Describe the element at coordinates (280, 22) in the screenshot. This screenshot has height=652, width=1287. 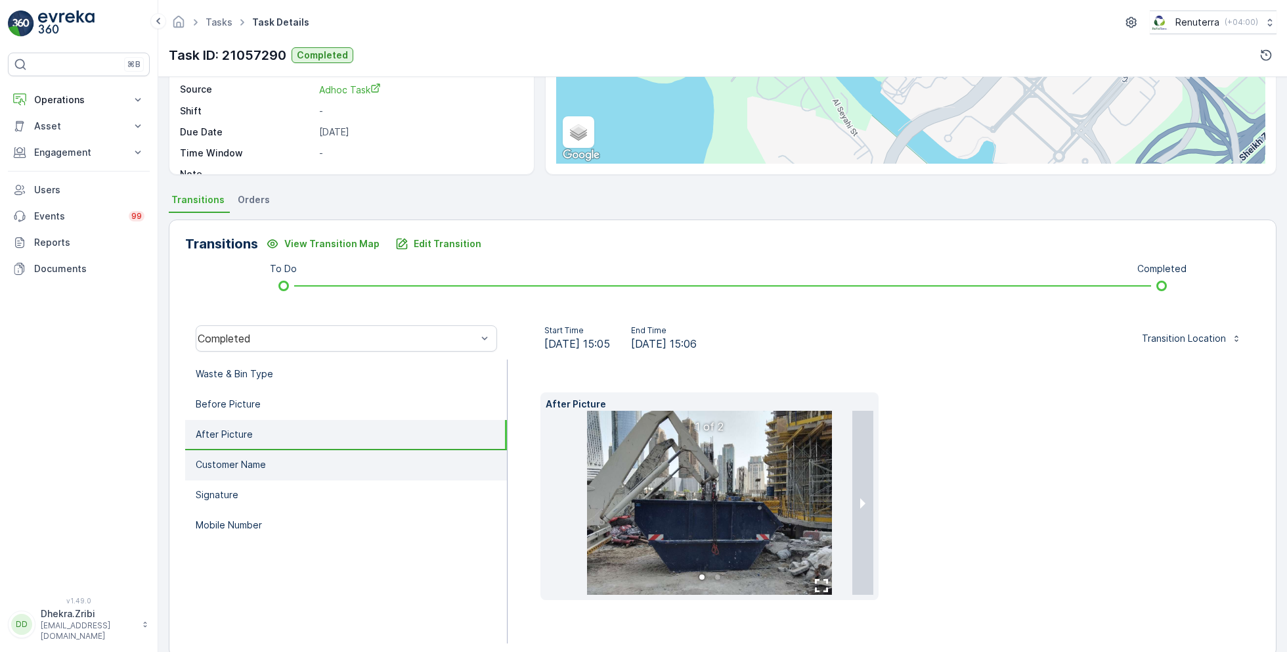
I see `span: Task Details` at that location.